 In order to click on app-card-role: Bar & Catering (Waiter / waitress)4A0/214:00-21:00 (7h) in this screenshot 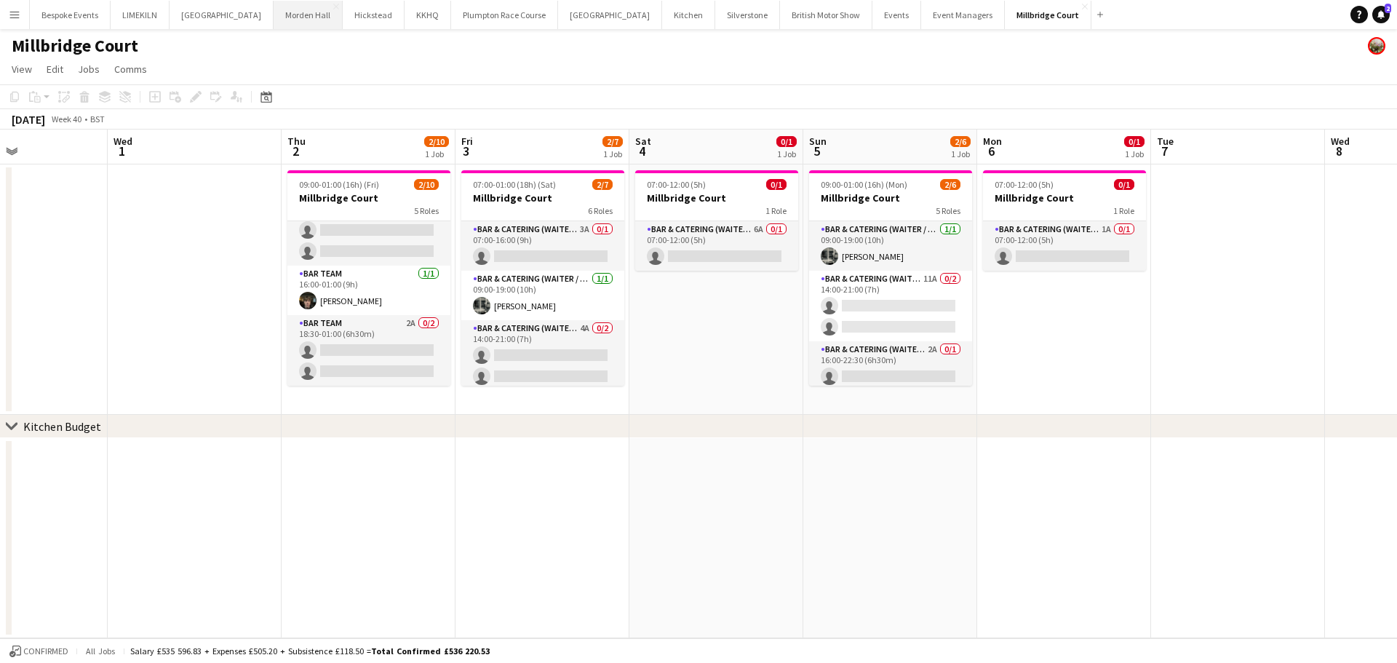, I will do `click(543, 355)`.